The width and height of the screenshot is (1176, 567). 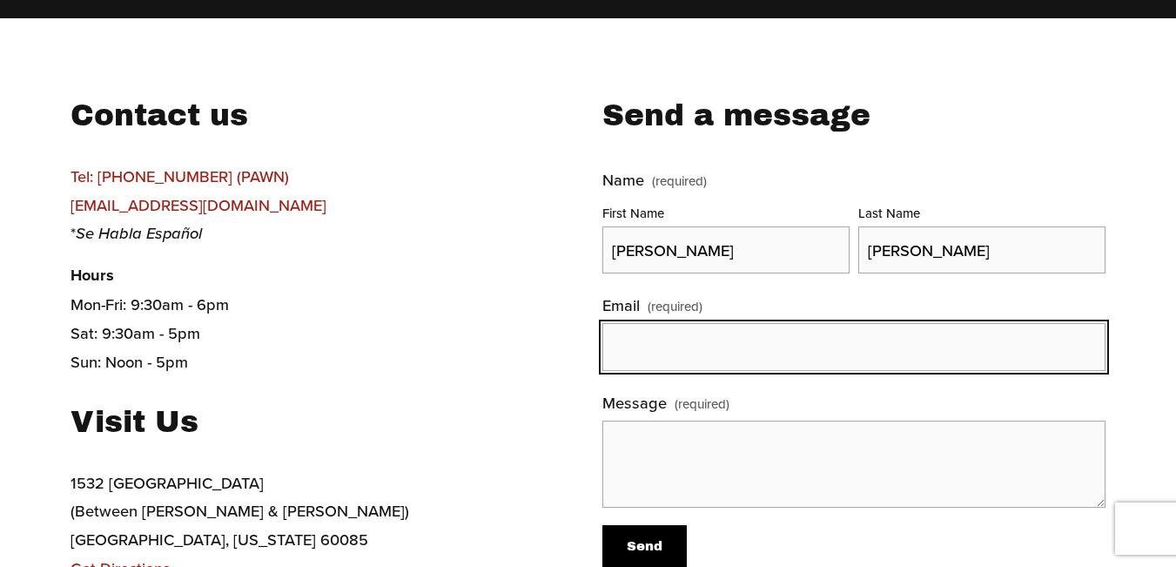 What do you see at coordinates (92, 274) in the screenshot?
I see `strong: Hours` at bounding box center [92, 274].